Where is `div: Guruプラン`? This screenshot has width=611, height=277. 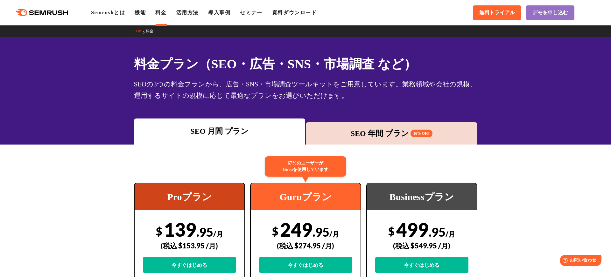 div: Guruプラン is located at coordinates (305, 197).